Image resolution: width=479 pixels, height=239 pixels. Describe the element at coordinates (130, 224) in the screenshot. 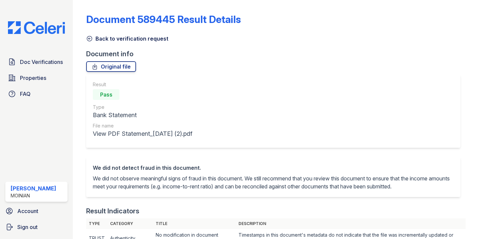

I see `th: Category` at that location.